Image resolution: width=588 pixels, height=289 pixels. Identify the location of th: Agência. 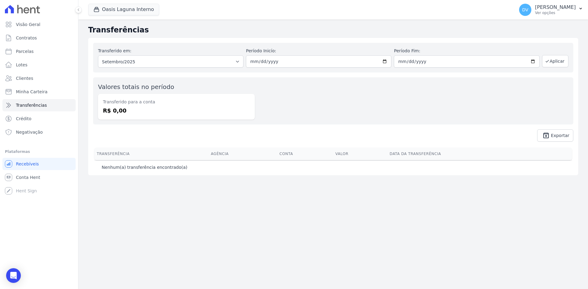
(243, 154).